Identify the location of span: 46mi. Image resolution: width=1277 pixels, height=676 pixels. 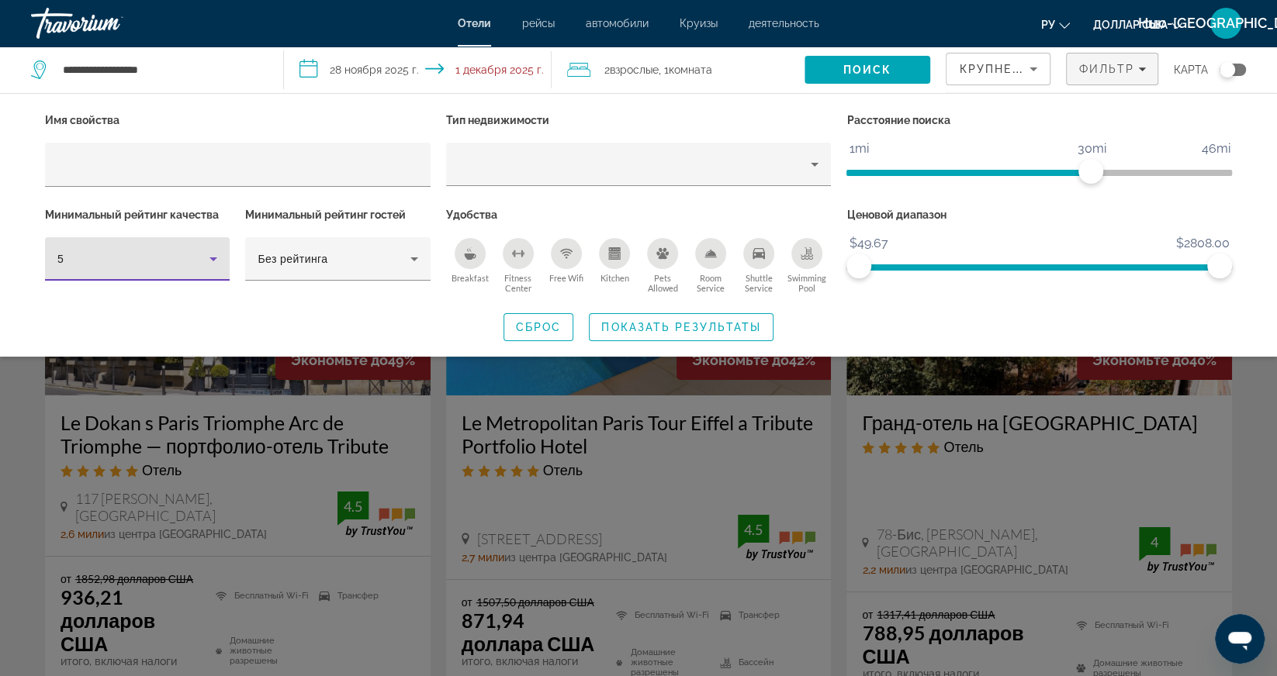
(1215, 149).